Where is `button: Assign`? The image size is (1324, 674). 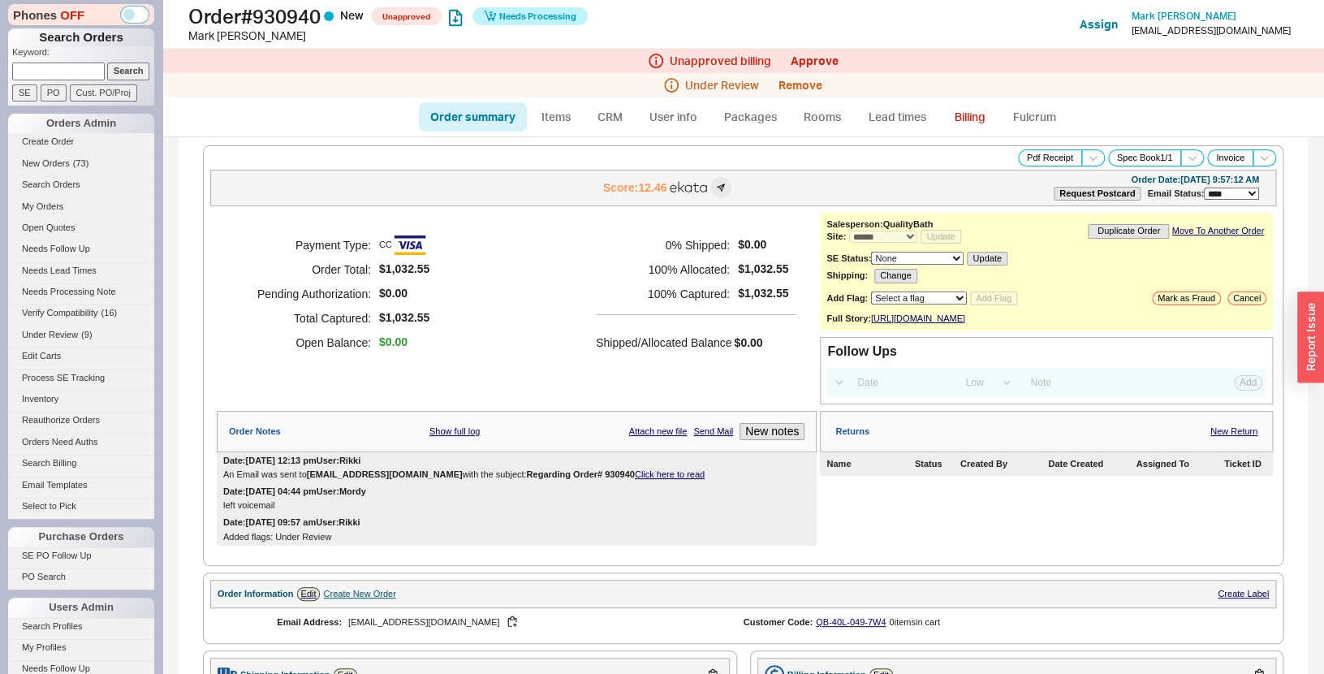 button: Assign is located at coordinates (1098, 24).